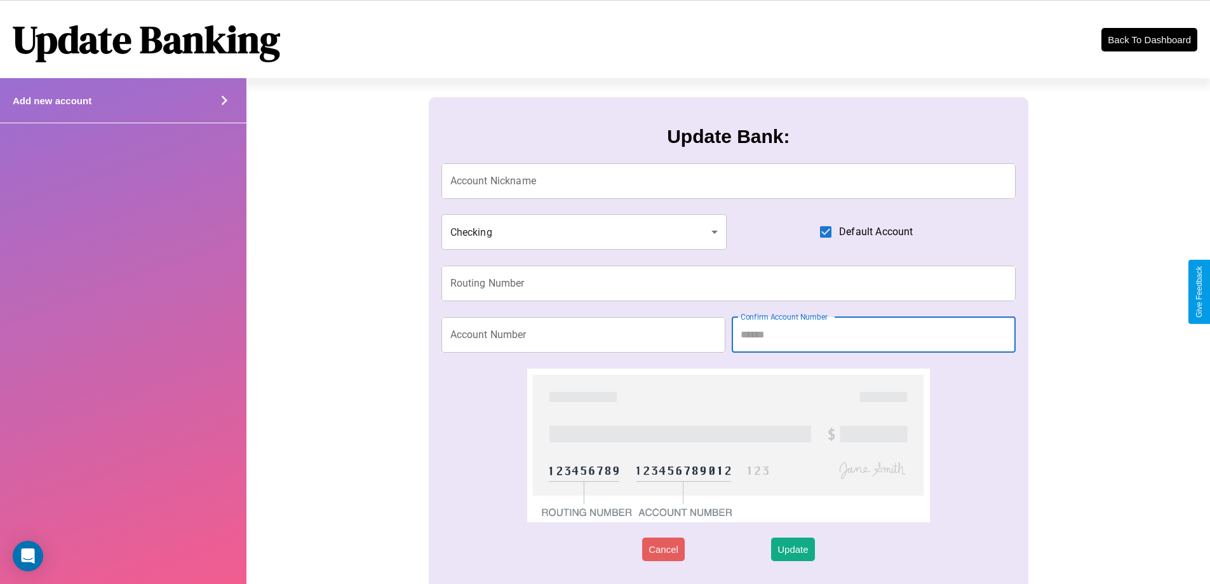 This screenshot has width=1210, height=584. I want to click on div: Checking, so click(584, 232).